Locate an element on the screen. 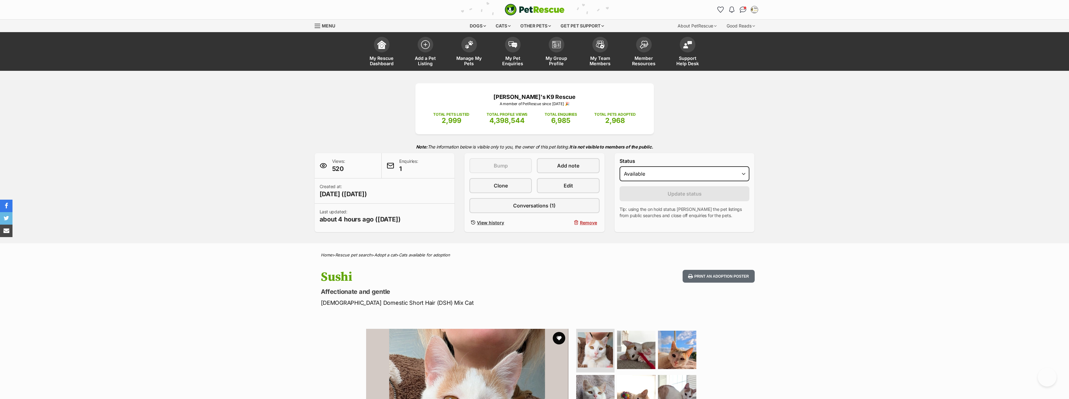 Image resolution: width=1069 pixels, height=399 pixels. a: Cats available for adoption is located at coordinates (424, 255).